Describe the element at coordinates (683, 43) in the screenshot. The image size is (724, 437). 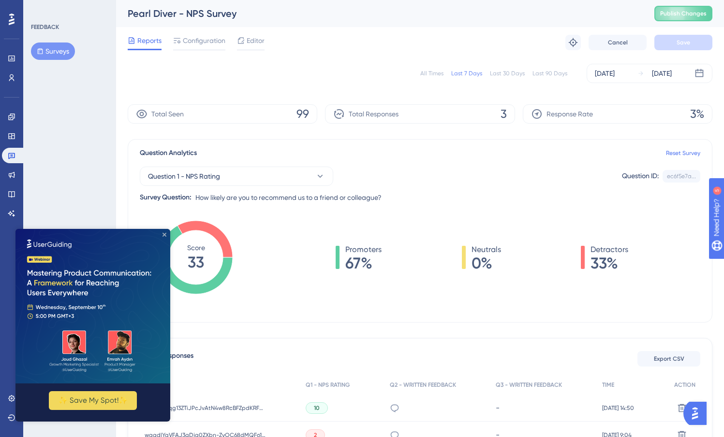
I see `span: Save` at that location.